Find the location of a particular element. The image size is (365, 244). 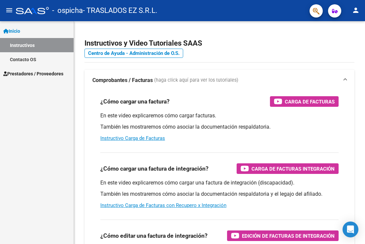

h2: Instructivos y Video Tutoriales SAAS is located at coordinates (220, 43).